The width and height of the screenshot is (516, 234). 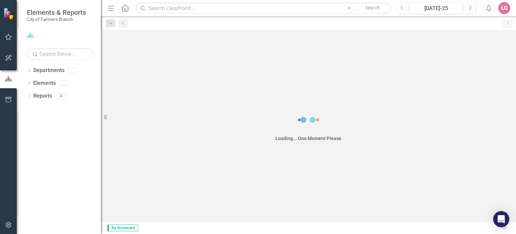 I want to click on span: Elements & Reports, so click(x=56, y=12).